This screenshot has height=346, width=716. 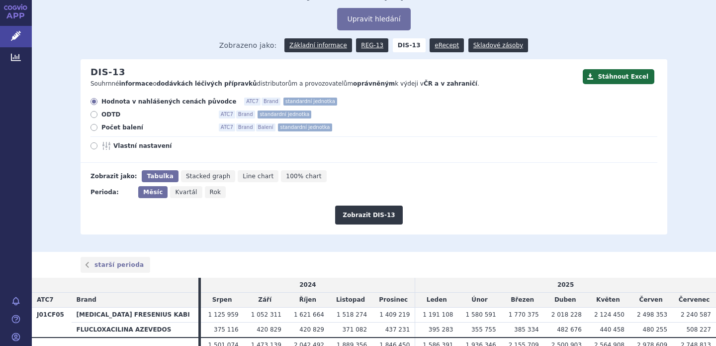 I want to click on strong: DIS-13, so click(x=409, y=45).